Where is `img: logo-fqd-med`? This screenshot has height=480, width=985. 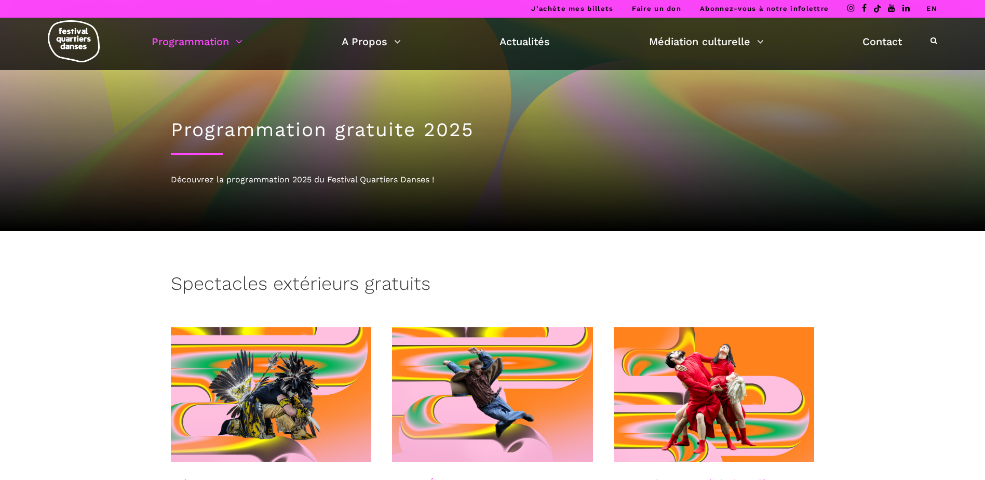 img: logo-fqd-med is located at coordinates (74, 41).